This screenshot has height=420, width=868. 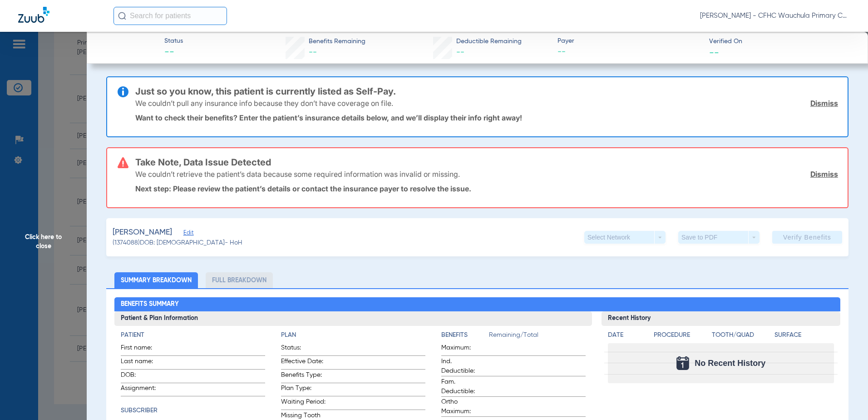 I want to click on span: Ind. Deductible:, so click(x=464, y=366).